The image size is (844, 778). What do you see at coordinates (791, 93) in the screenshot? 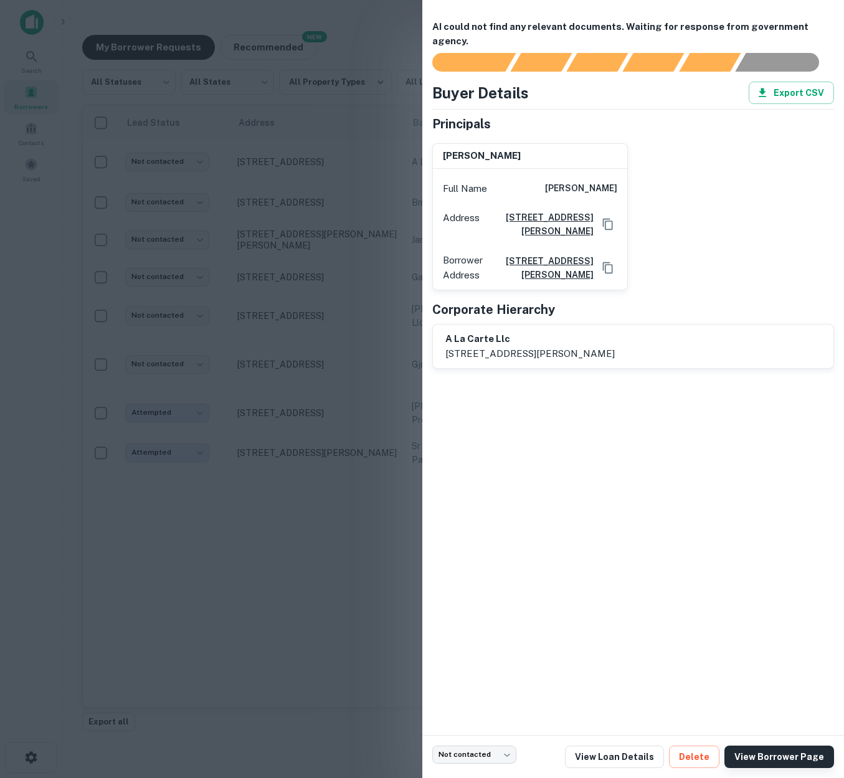
I see `button: Export CSV` at bounding box center [791, 93].